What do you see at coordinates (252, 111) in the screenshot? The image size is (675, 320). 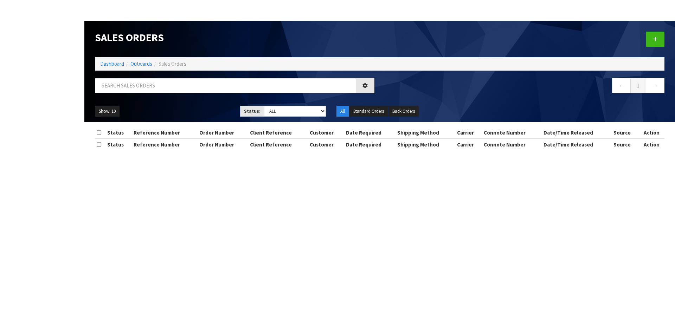 I see `strong: Status:` at bounding box center [252, 111].